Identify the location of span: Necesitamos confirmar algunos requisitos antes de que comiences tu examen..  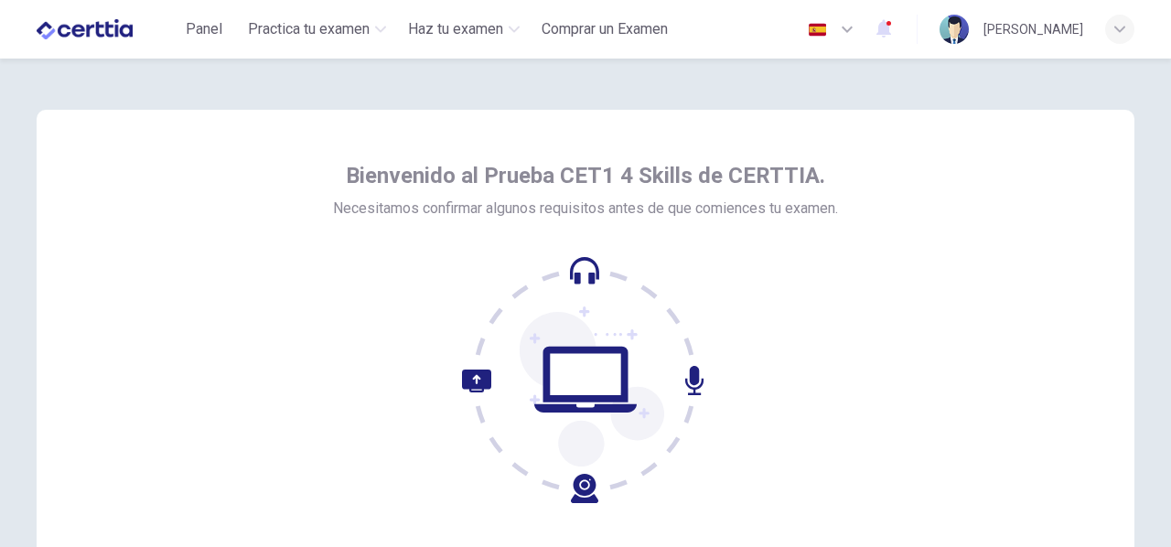
(586, 209).